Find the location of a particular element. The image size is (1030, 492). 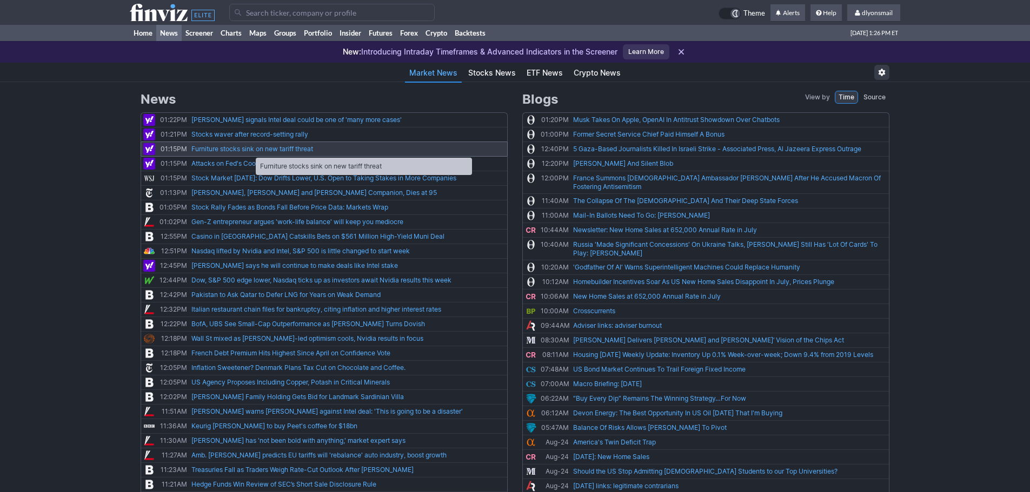

td: 11:36AM is located at coordinates (173, 426).